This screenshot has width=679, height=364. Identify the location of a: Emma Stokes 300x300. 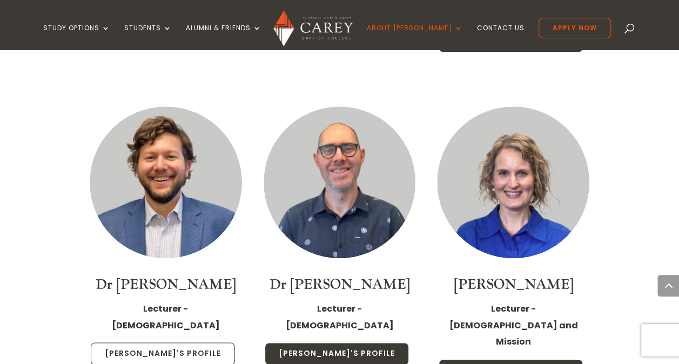
(514, 183).